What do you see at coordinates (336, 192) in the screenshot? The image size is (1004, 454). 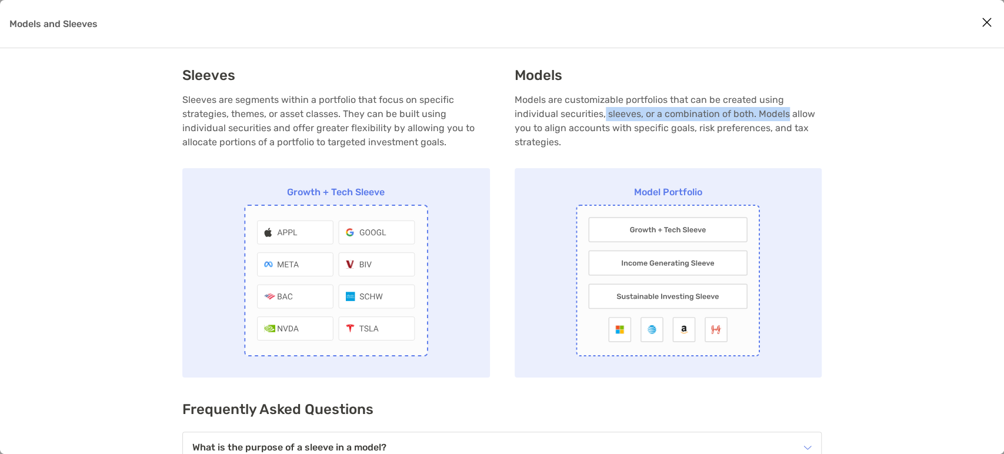 I see `p: Growth + Tech Sleeve` at bounding box center [336, 192].